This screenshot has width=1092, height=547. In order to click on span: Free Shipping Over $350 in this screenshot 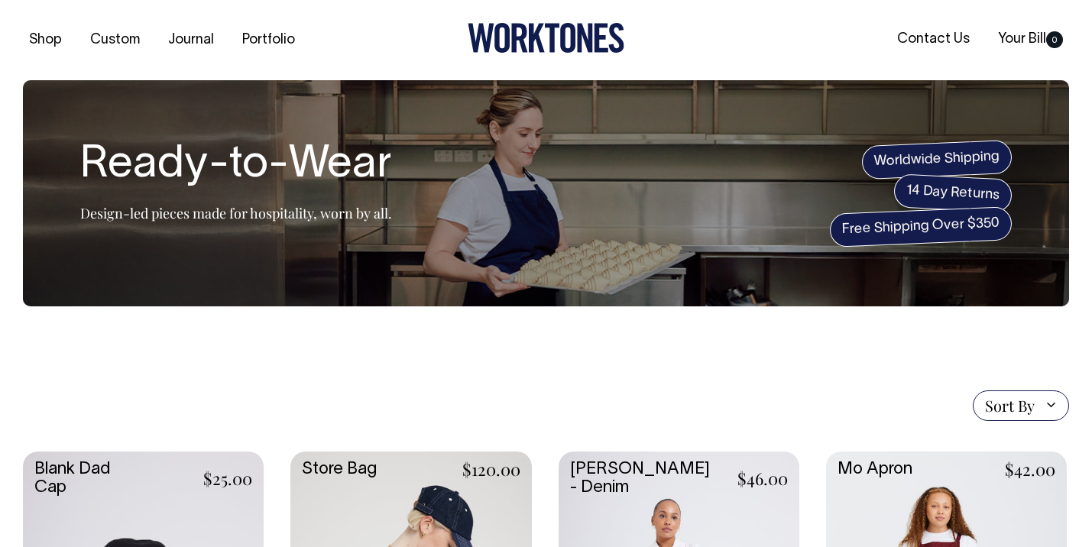, I will do `click(921, 227)`.